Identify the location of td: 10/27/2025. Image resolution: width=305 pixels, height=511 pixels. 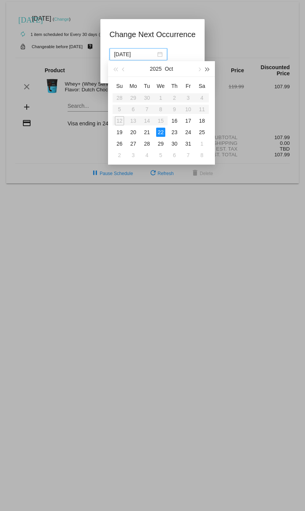
(133, 144).